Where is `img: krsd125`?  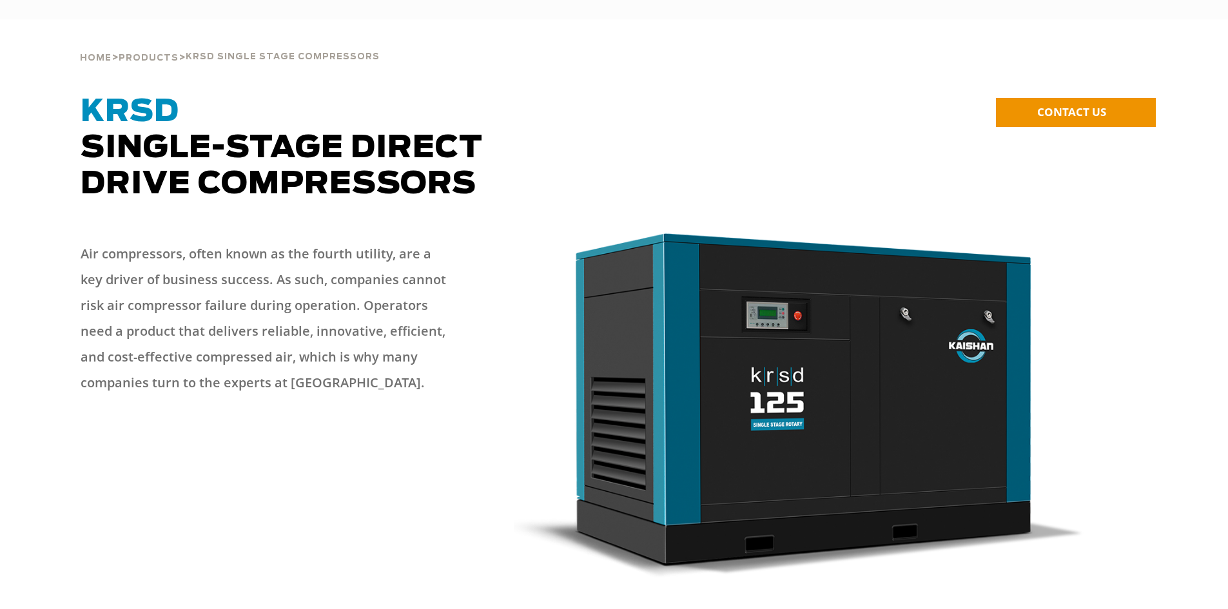 img: krsd125 is located at coordinates (799, 403).